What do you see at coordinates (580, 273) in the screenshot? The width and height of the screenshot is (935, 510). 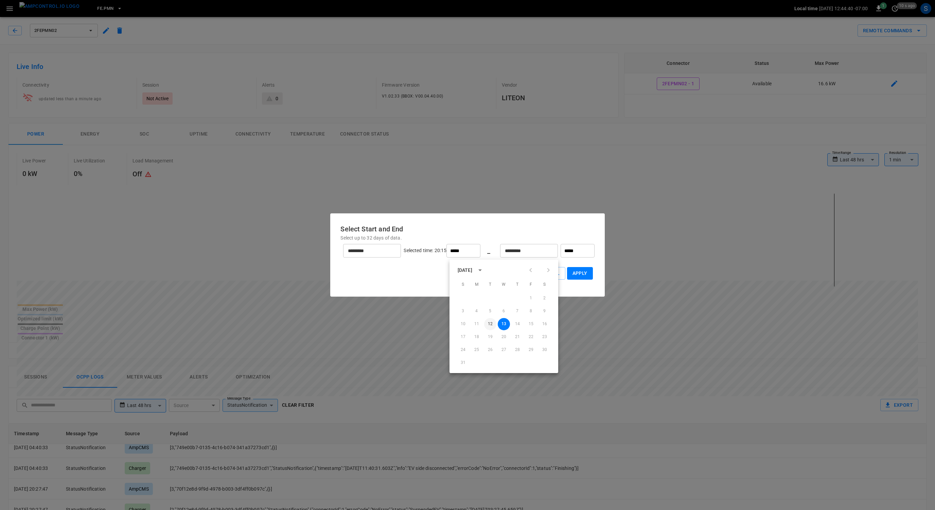 I see `button: Apply` at bounding box center [580, 273].